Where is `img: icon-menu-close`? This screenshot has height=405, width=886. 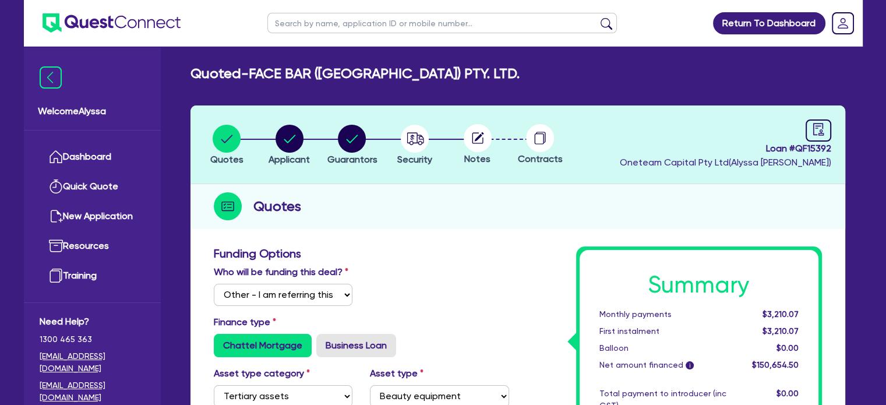 img: icon-menu-close is located at coordinates (51, 78).